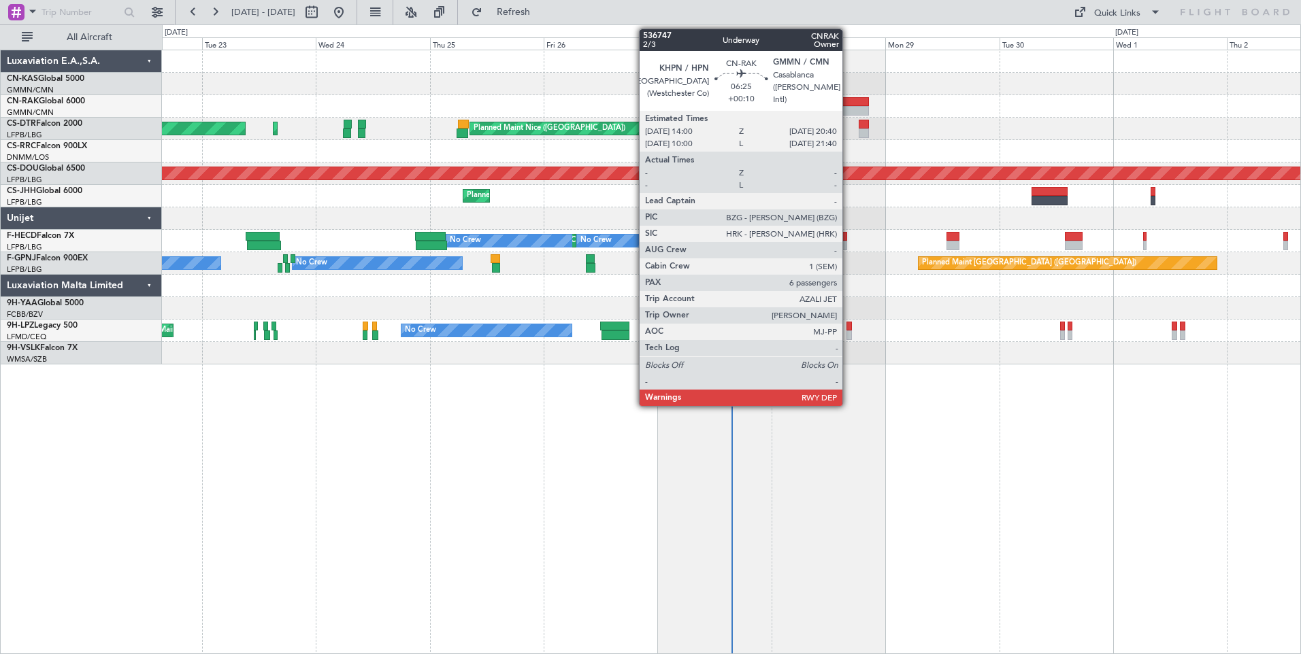 The height and width of the screenshot is (654, 1301). Describe the element at coordinates (81, 37) in the screenshot. I see `button: All Aircraft` at that location.